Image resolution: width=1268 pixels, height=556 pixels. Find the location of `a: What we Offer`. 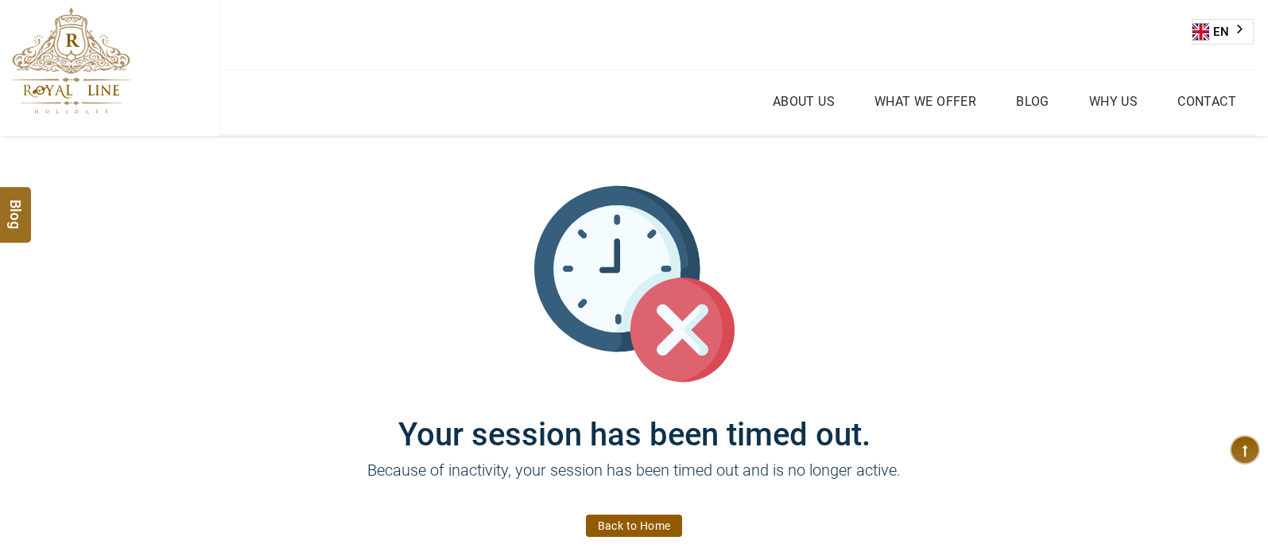

a: What we Offer is located at coordinates (925, 101).